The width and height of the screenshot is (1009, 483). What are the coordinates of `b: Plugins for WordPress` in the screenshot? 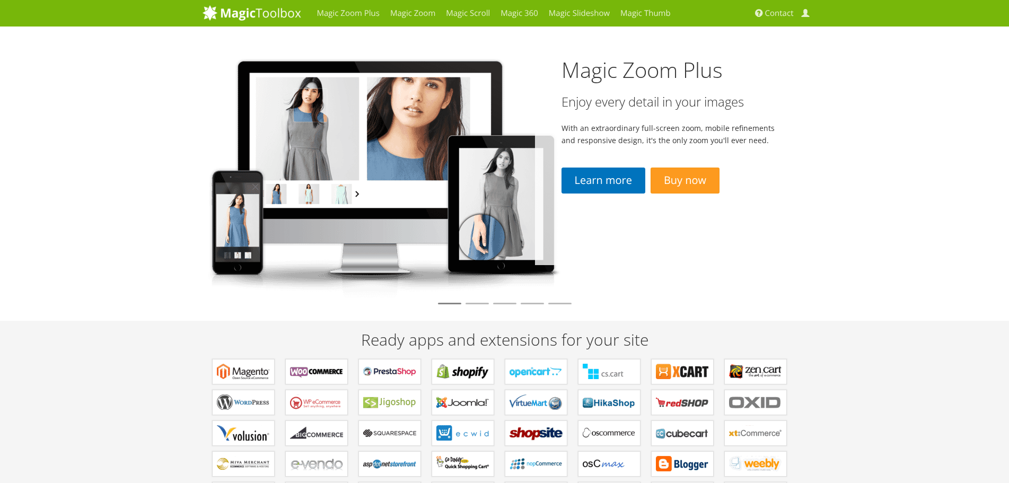 It's located at (243, 402).